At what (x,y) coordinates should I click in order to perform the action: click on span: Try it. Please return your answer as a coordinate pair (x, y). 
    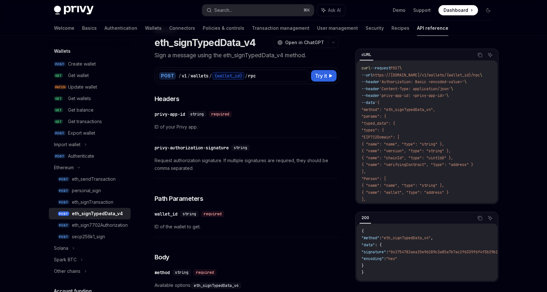
    Looking at the image, I should click on (321, 76).